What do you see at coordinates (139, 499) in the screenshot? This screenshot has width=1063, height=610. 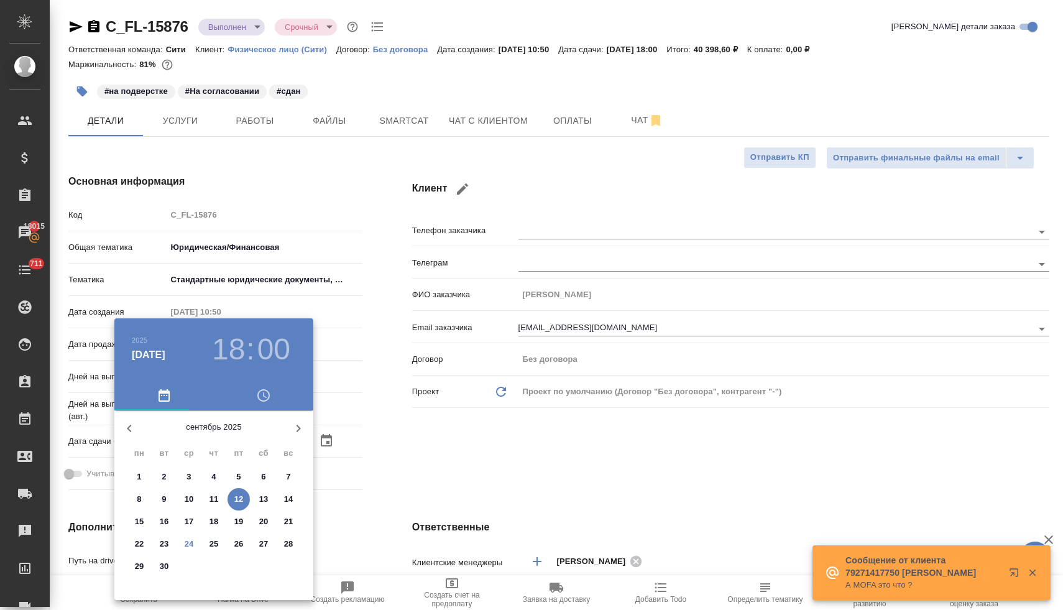 I see `p: 8` at bounding box center [139, 499].